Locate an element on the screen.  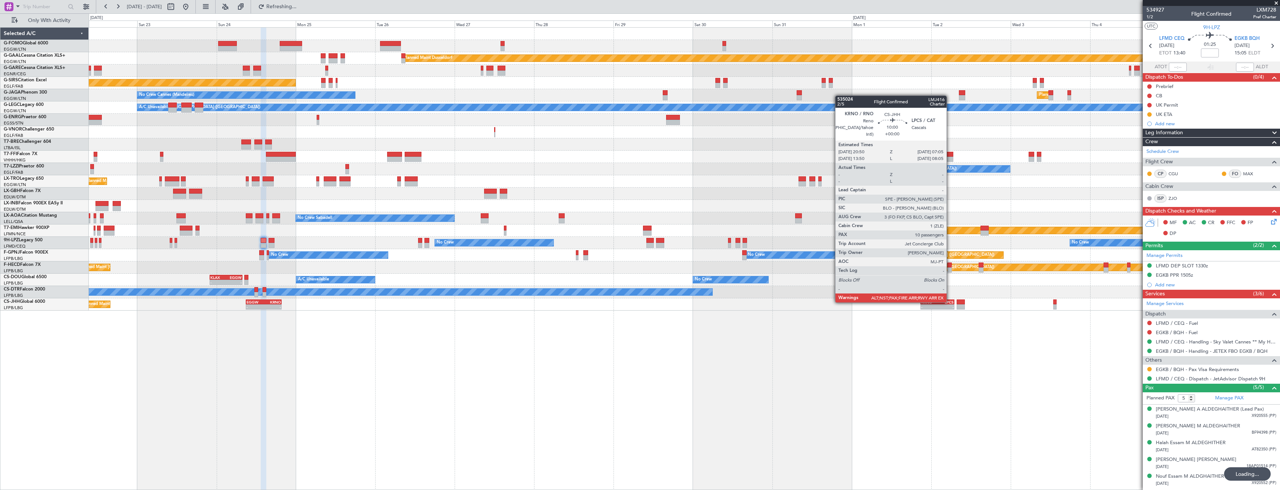
span: G-JAGA is located at coordinates (12, 92).